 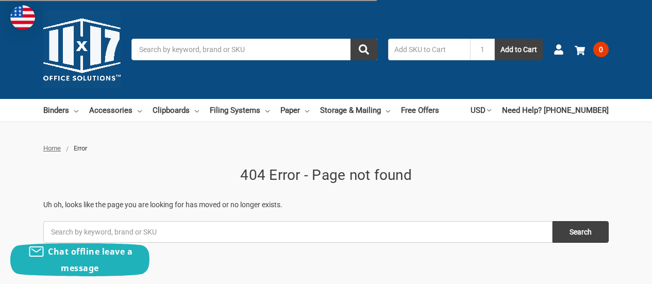 What do you see at coordinates (80, 148) in the screenshot?
I see `span: Error` at bounding box center [80, 148].